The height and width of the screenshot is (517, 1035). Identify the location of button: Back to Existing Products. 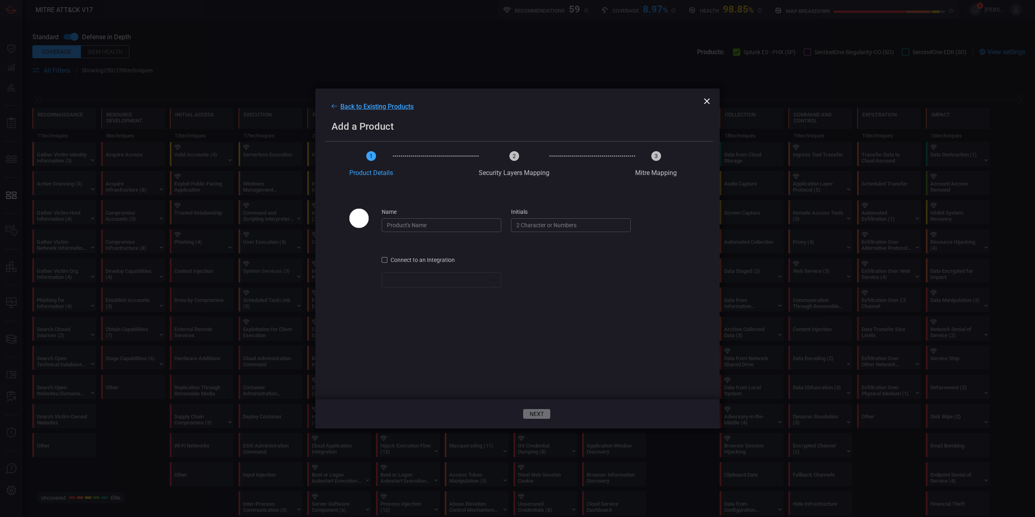
(372, 106).